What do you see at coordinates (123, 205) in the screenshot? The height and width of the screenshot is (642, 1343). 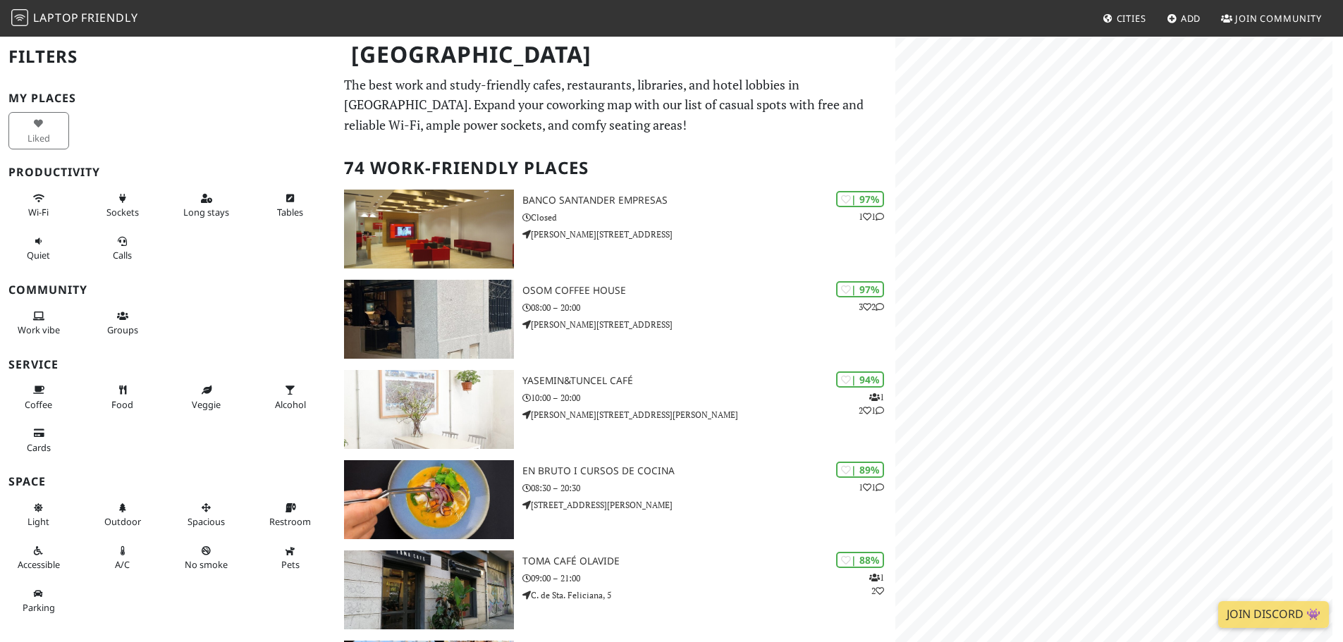 I see `button: Sockets` at bounding box center [123, 205].